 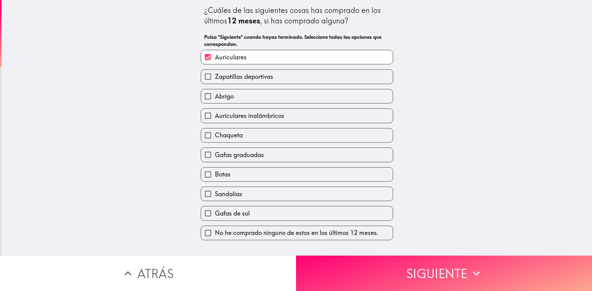 I want to click on button: Abrigo, so click(x=297, y=96).